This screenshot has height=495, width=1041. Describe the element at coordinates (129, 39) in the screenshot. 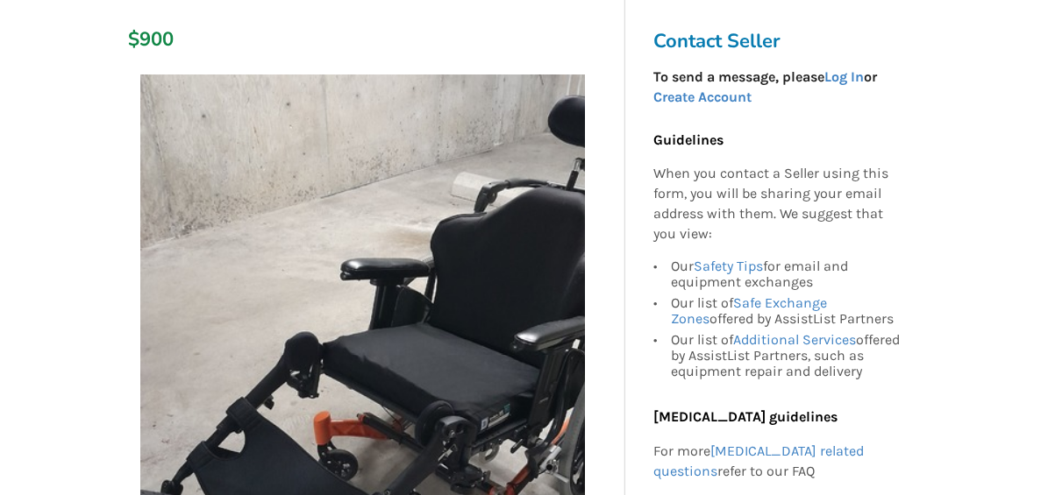

I see `div: $900` at that location.